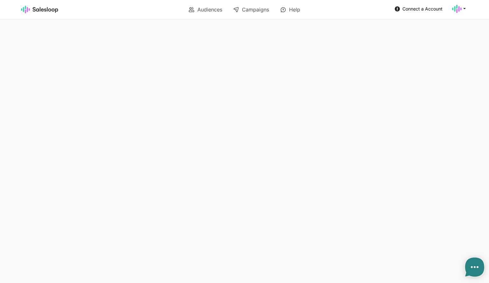 The height and width of the screenshot is (283, 489). Describe the element at coordinates (419, 9) in the screenshot. I see `a: Connect a Account` at that location.